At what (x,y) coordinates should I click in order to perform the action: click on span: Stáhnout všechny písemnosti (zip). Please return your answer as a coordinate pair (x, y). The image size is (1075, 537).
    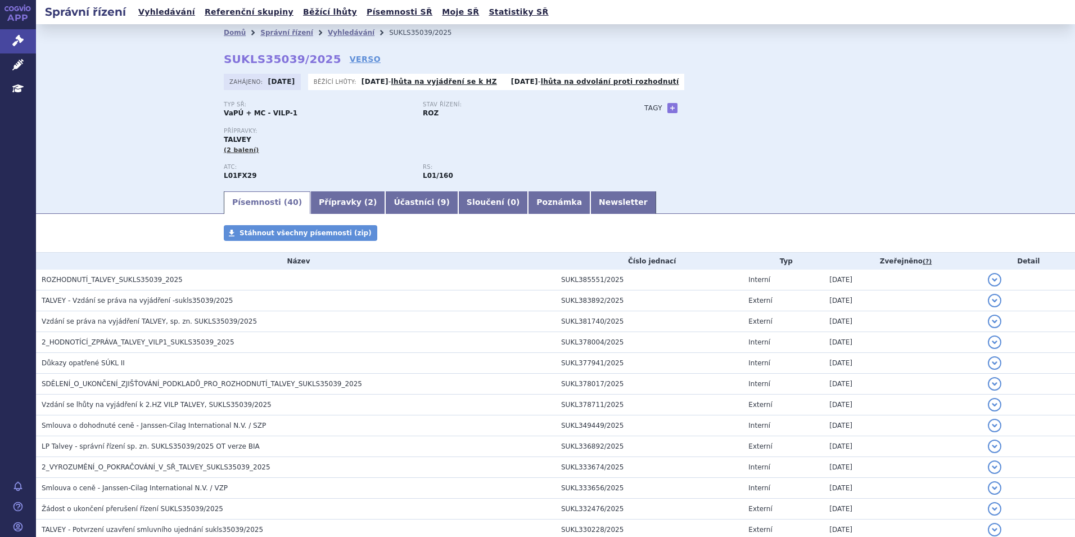
    Looking at the image, I should click on (305, 233).